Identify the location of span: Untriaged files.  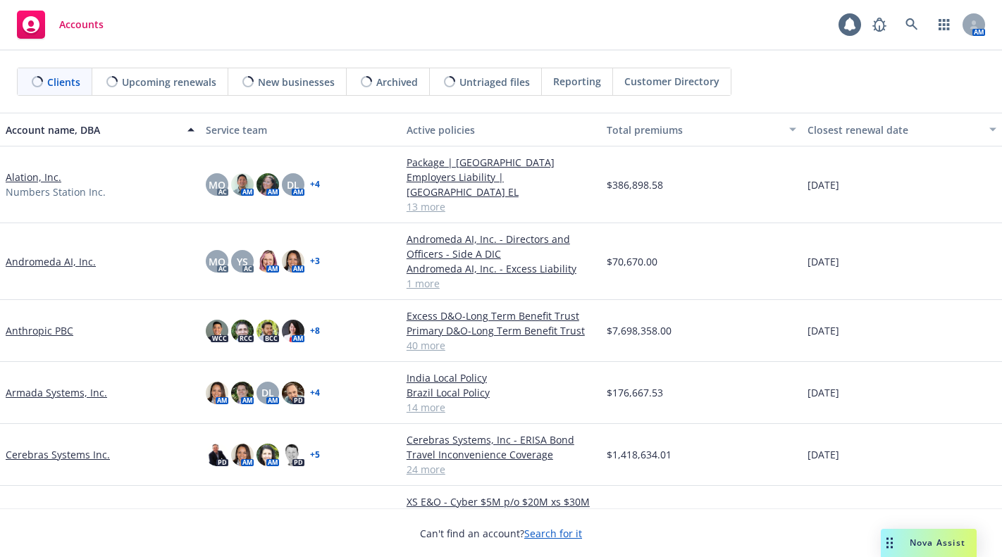
(494, 82).